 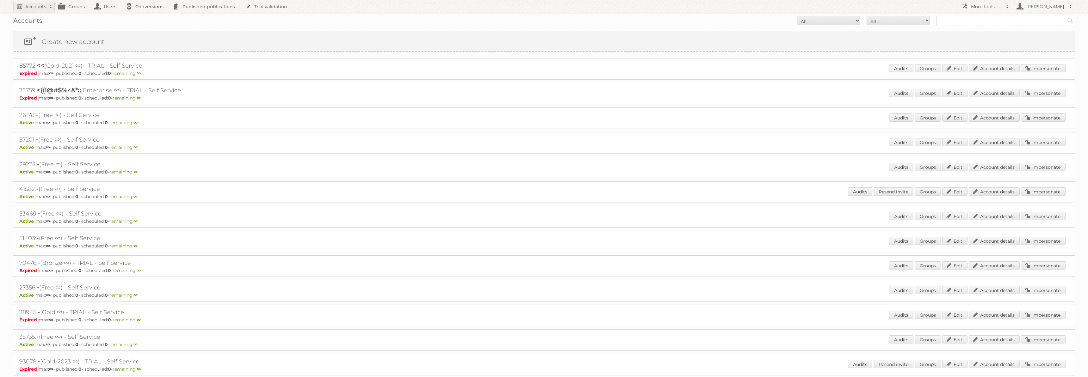 What do you see at coordinates (130, 66) in the screenshot?
I see `h2: 85772: (Gold-2021 ∞) - TRIAL - Self Service` at bounding box center [130, 66].